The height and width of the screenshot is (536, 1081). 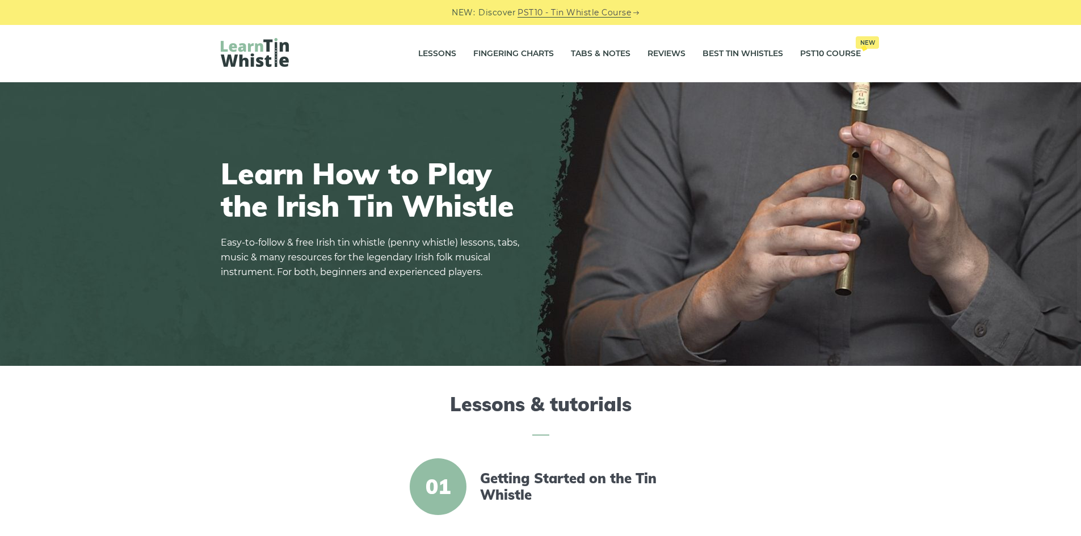 I want to click on a: Reviews, so click(x=666, y=54).